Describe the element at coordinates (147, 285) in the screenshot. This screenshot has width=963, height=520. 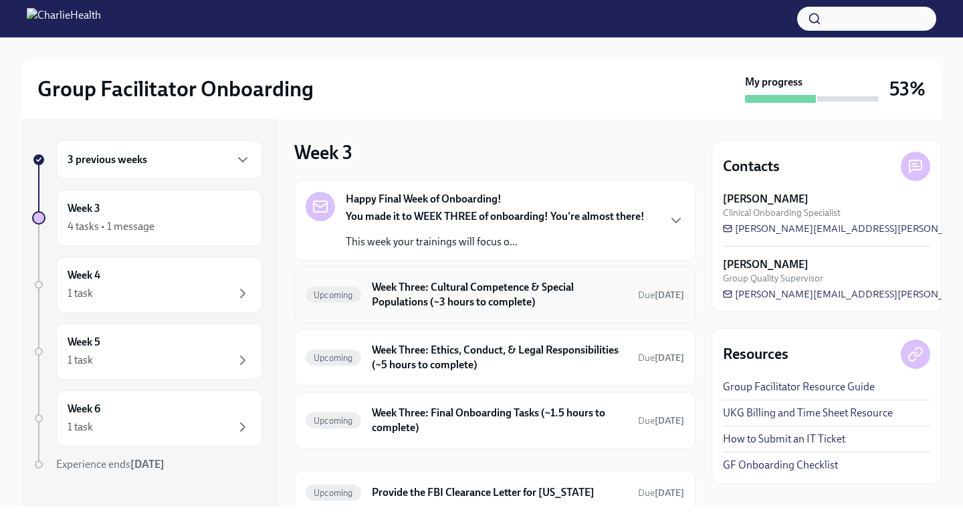
I see `a: Week 41 task` at that location.